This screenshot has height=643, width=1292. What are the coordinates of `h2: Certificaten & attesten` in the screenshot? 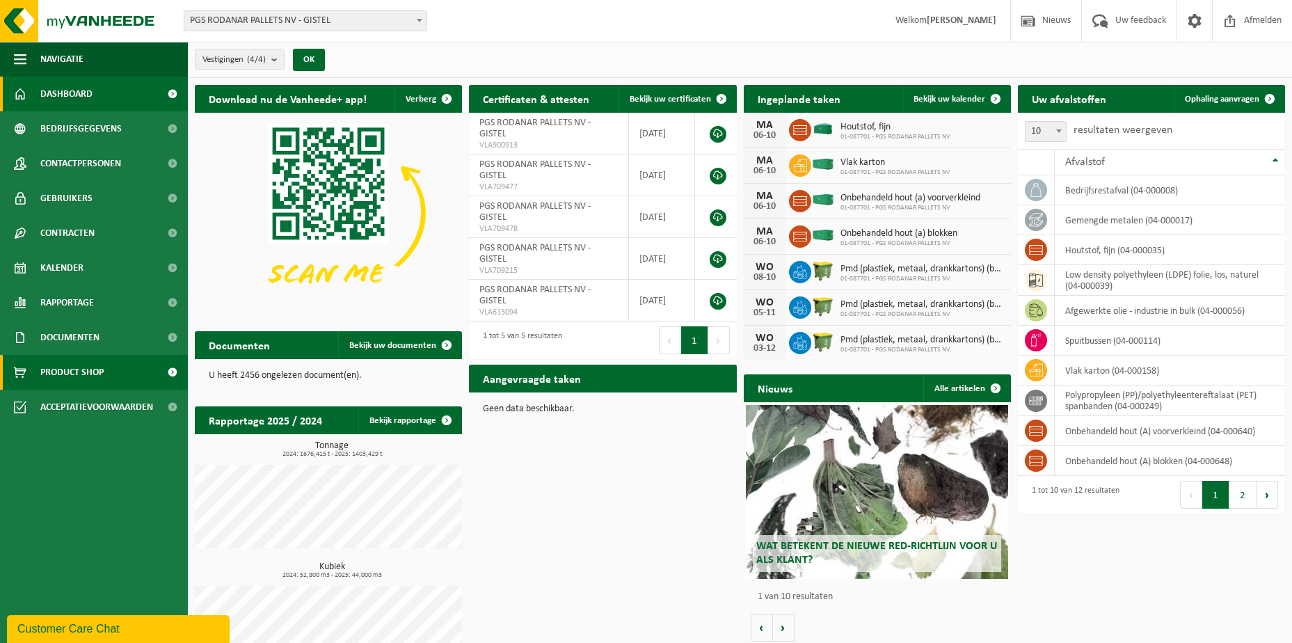 It's located at (536, 98).